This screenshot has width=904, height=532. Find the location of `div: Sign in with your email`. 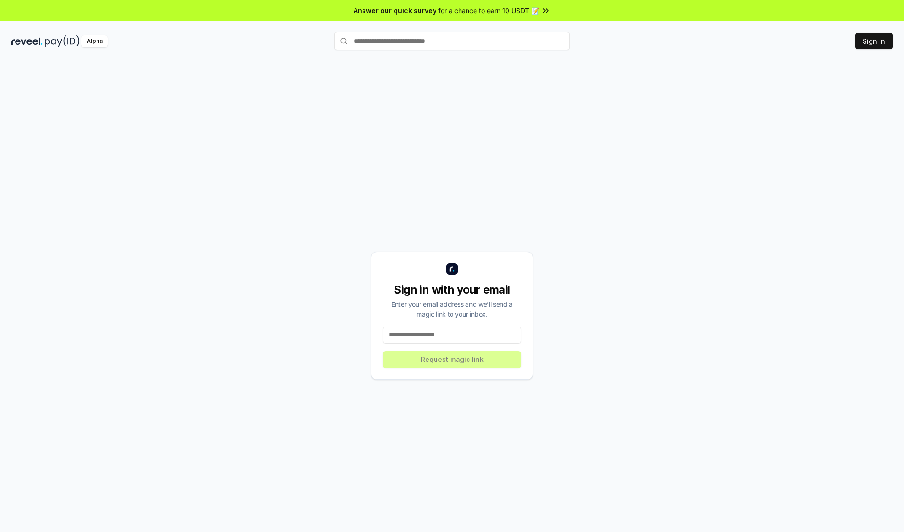

div: Sign in with your email is located at coordinates (452, 290).